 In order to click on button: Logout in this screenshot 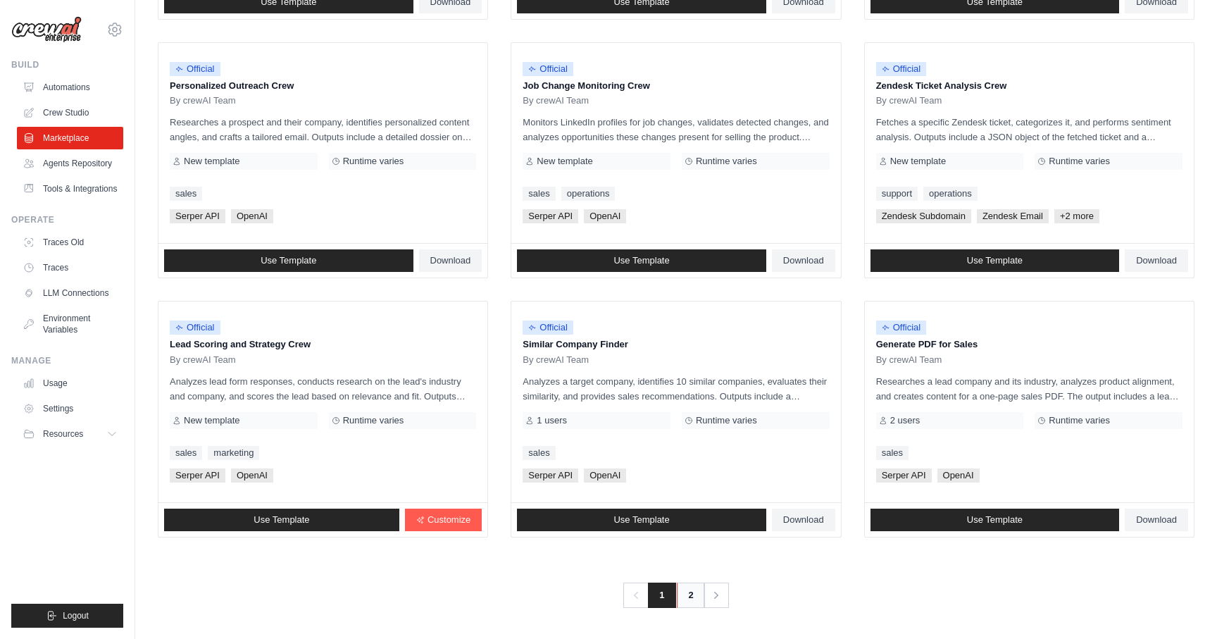, I will do `click(67, 615)`.